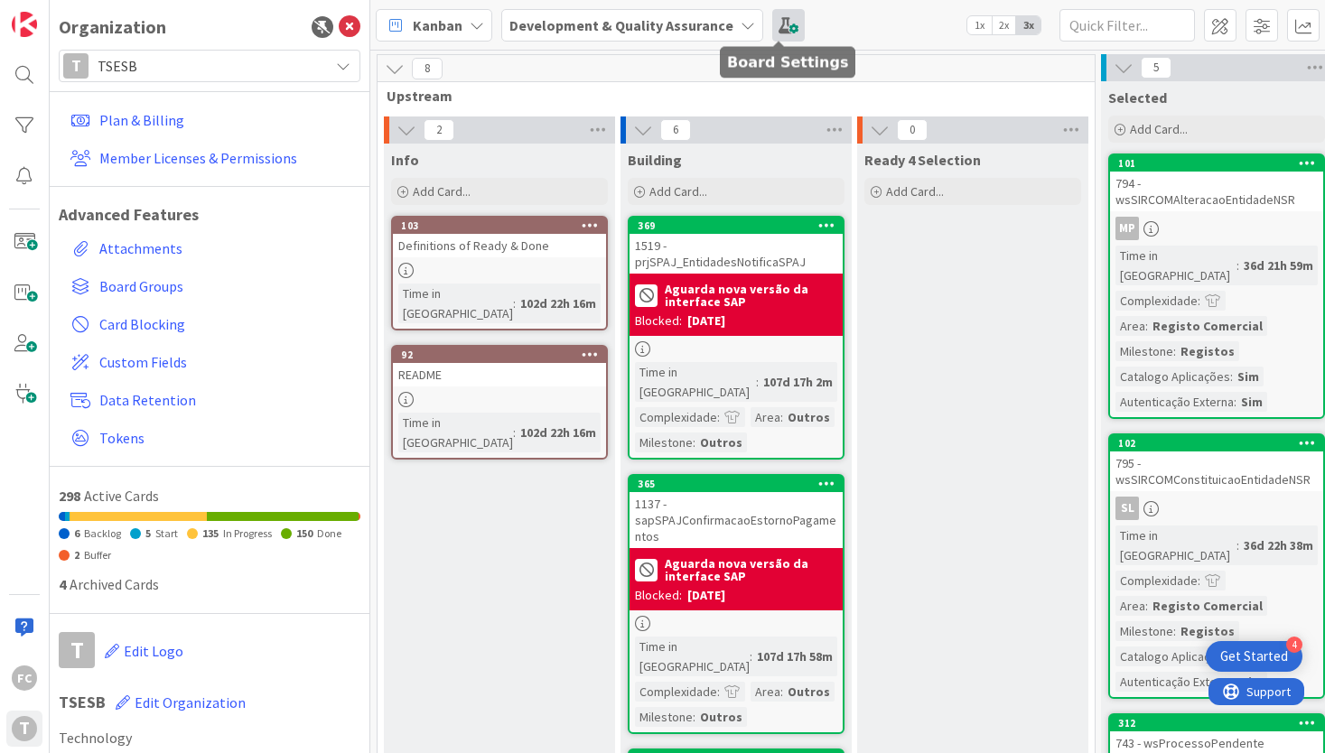 The height and width of the screenshot is (753, 1325). I want to click on span: Done, so click(329, 533).